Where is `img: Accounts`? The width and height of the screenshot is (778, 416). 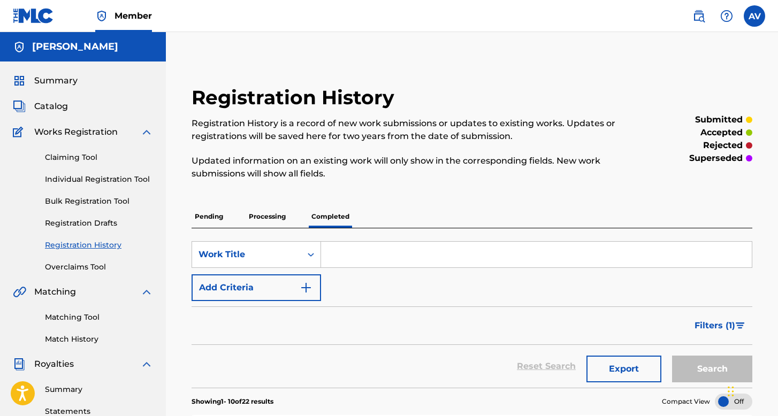
img: Accounts is located at coordinates (19, 47).